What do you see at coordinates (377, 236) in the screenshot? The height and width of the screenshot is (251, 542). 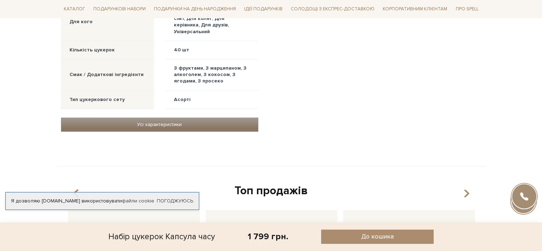 I see `span: До кошика` at bounding box center [377, 236].